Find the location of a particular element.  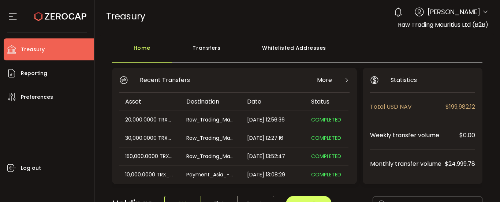

div: Whitelisted Addresses is located at coordinates (294, 52).